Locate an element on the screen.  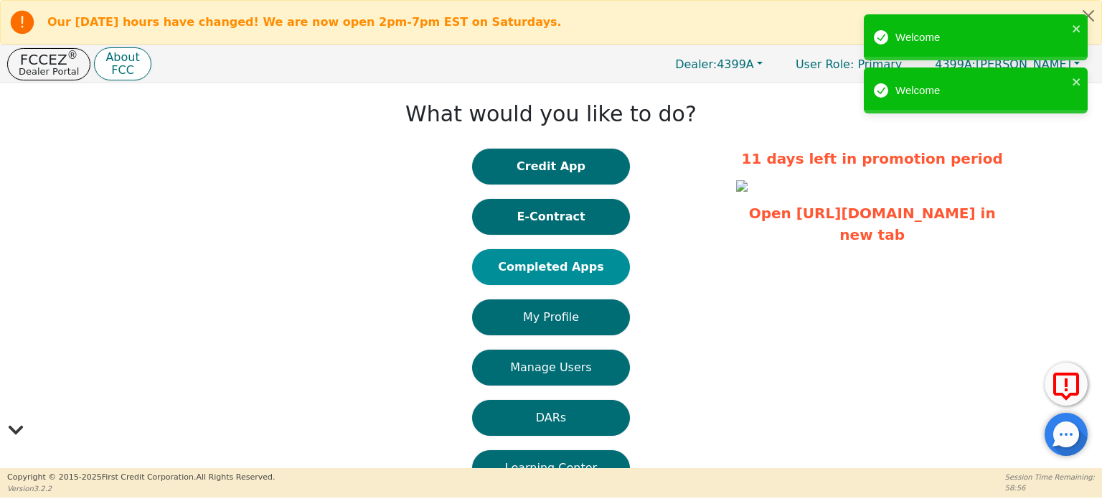
span: Dealer: is located at coordinates (696, 64).